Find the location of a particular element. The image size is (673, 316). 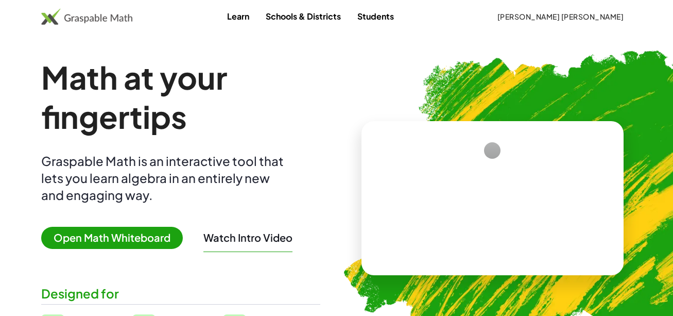

a: Learn is located at coordinates (238, 16).